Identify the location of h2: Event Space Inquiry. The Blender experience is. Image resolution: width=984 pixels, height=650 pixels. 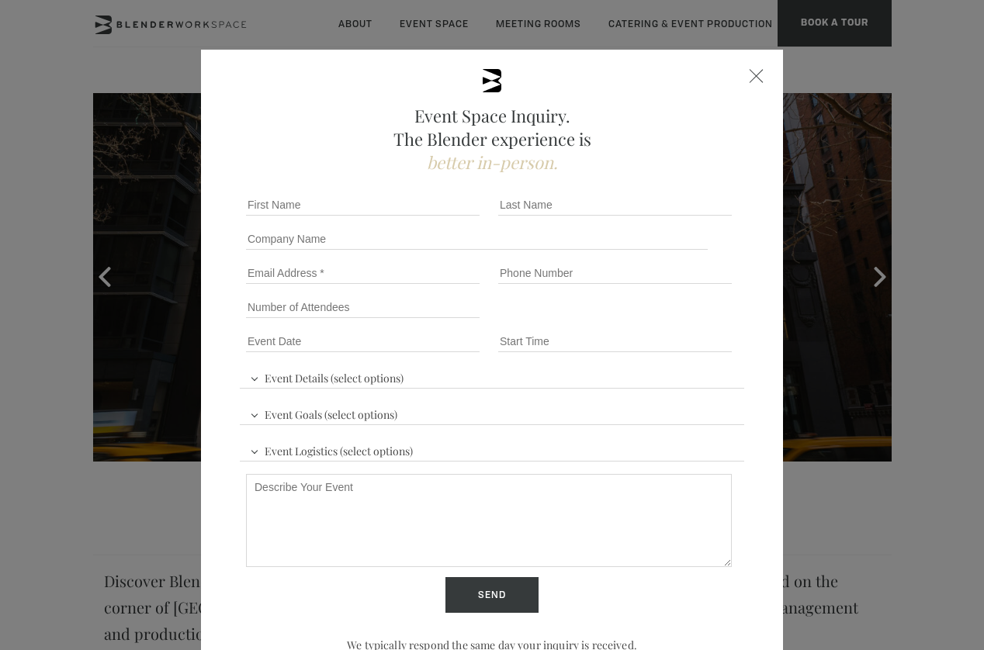
(492, 139).